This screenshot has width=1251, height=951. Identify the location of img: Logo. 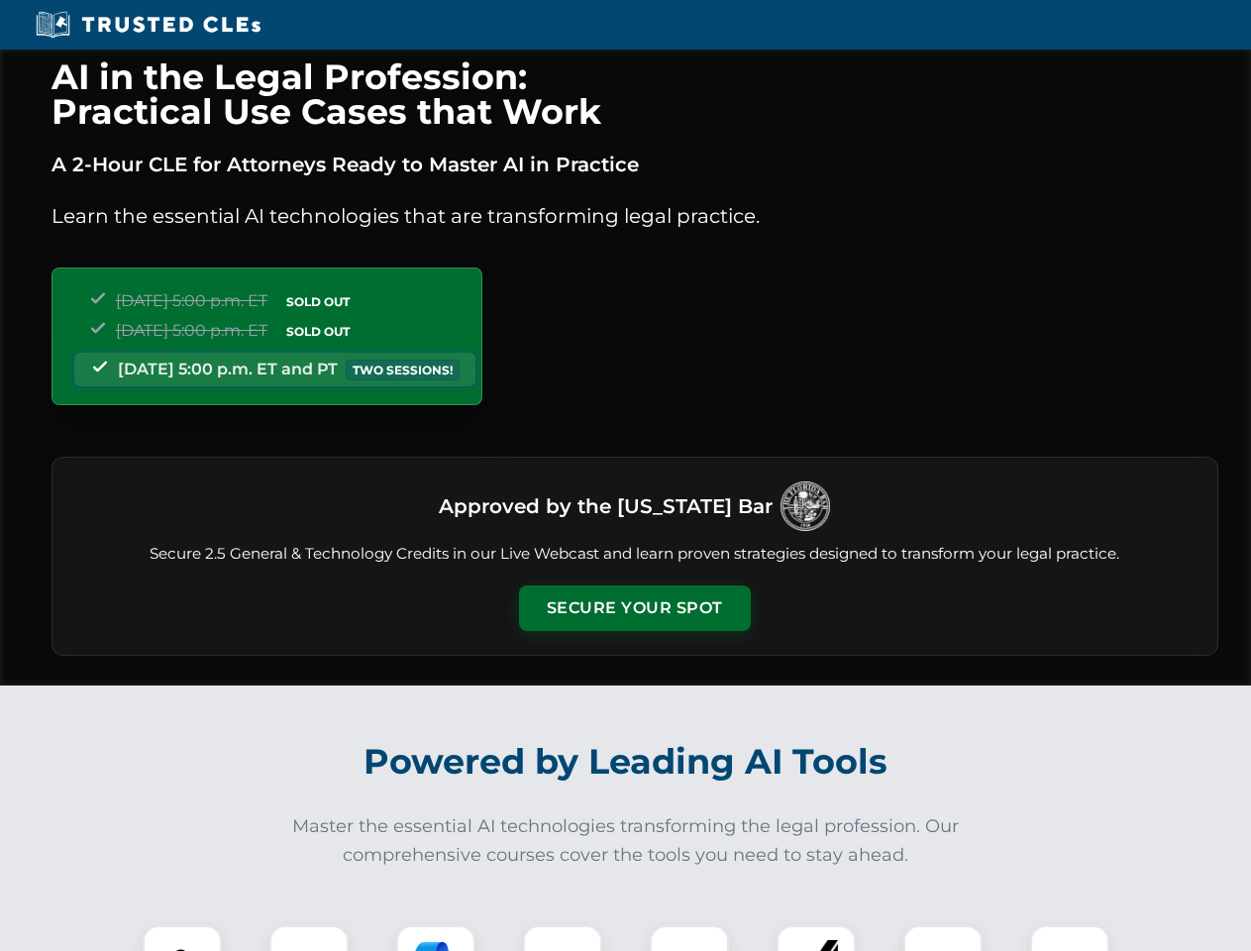
(806, 506).